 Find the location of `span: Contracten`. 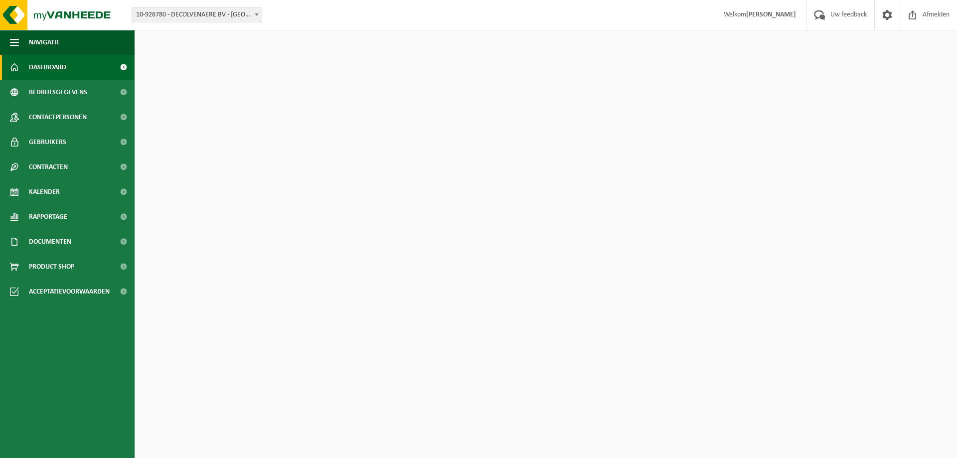

span: Contracten is located at coordinates (48, 167).